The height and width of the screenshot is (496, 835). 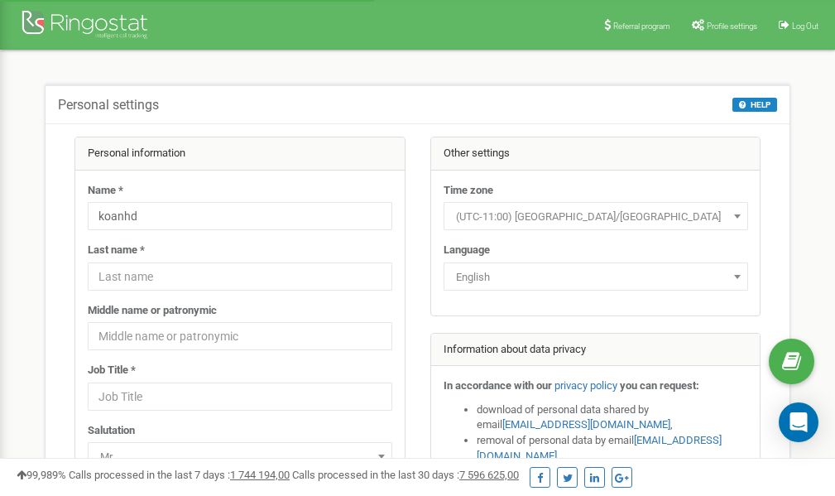 I want to click on li: download of personal data shared by email ,, so click(x=613, y=417).